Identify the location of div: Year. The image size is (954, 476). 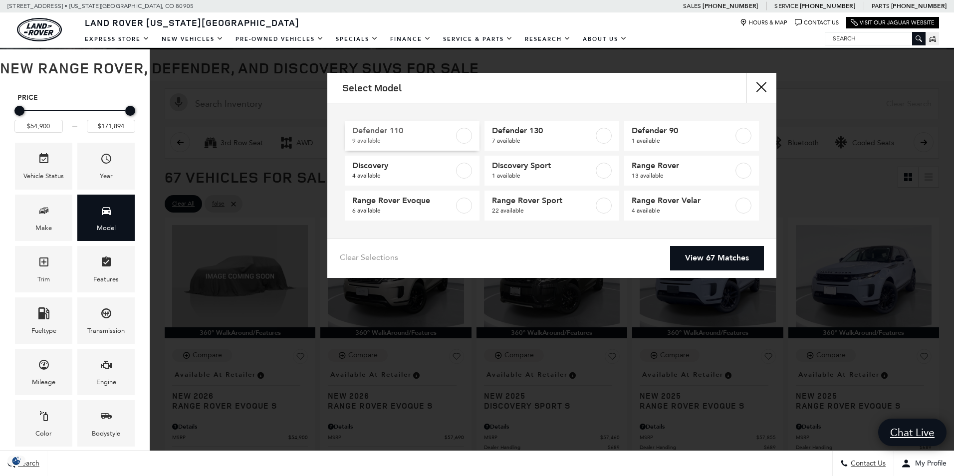
(106, 176).